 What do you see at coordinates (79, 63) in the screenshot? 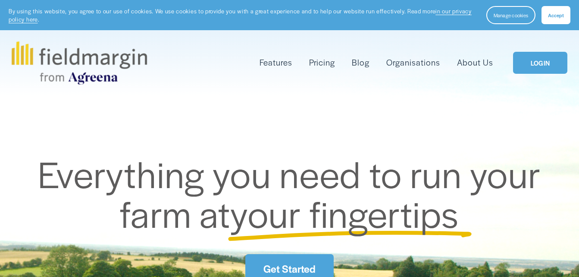
I see `img: fieldmargin.com` at bounding box center [79, 63].